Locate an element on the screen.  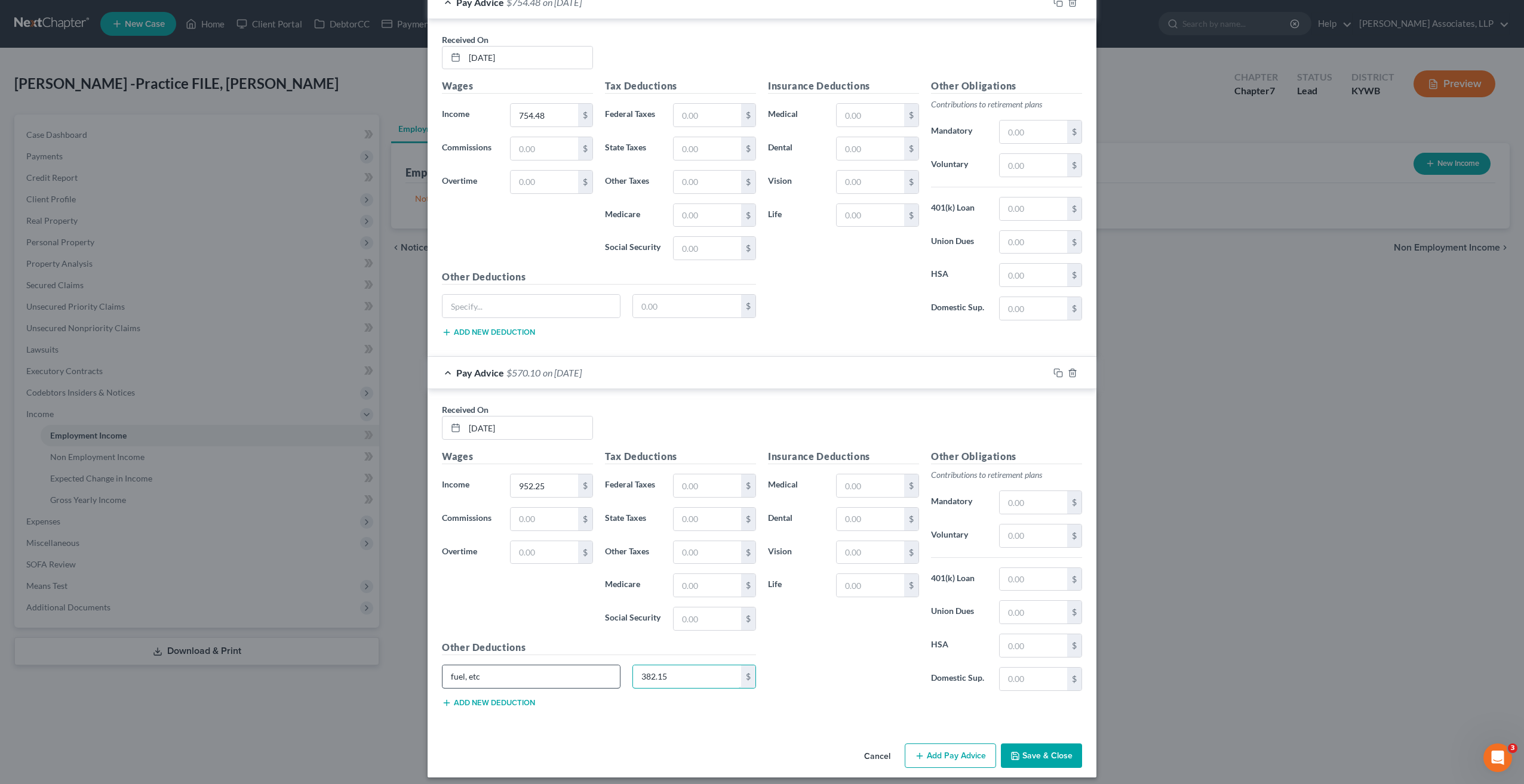
input: MM/DD/YYYY is located at coordinates (529, 58).